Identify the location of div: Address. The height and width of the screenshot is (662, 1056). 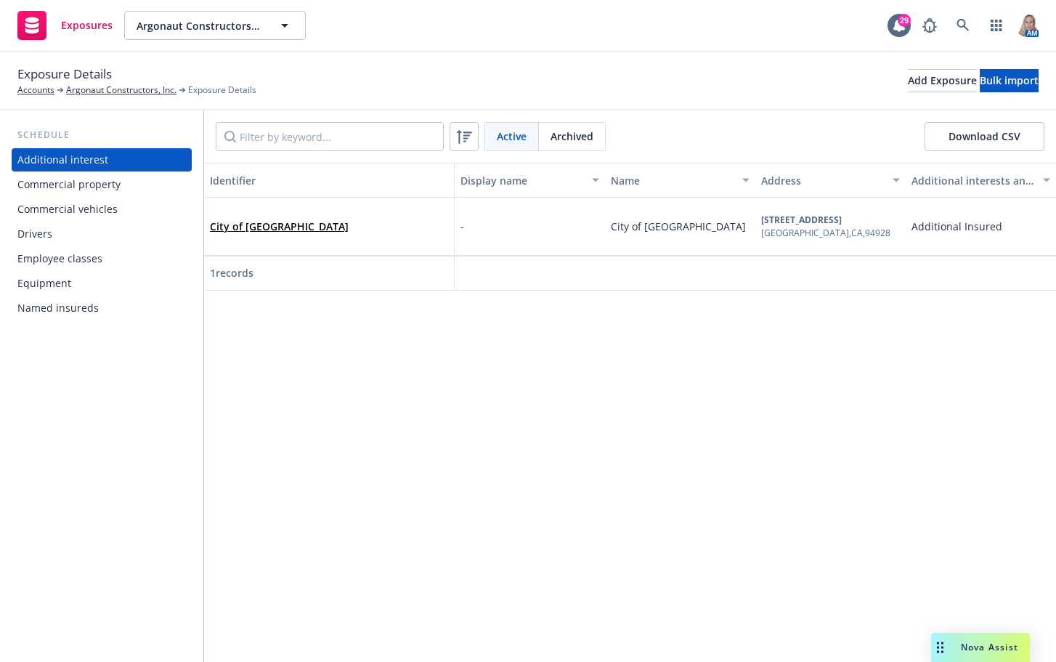
(822, 180).